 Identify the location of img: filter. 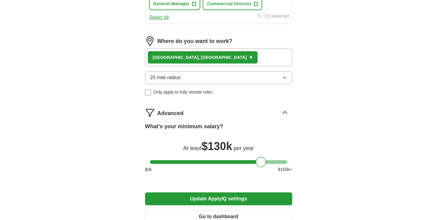
(150, 113).